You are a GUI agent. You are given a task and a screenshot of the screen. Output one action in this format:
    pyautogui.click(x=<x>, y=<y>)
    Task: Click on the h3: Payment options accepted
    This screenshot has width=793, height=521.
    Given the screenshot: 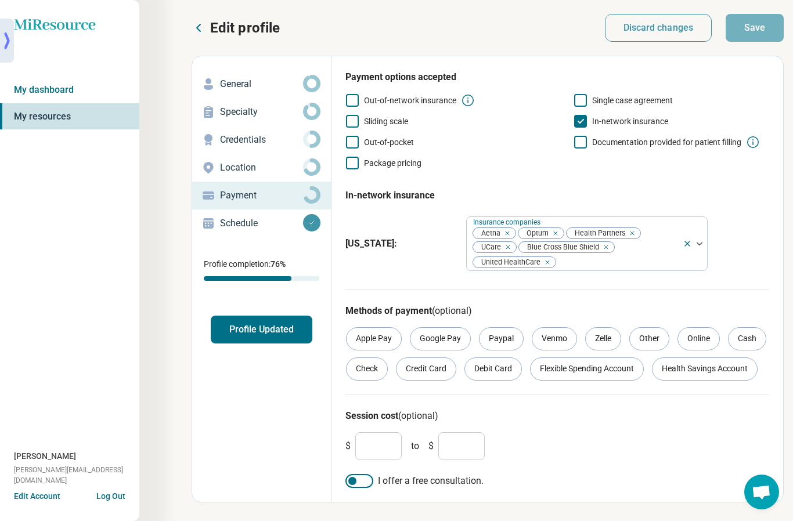 What is the action you would take?
    pyautogui.click(x=557, y=77)
    